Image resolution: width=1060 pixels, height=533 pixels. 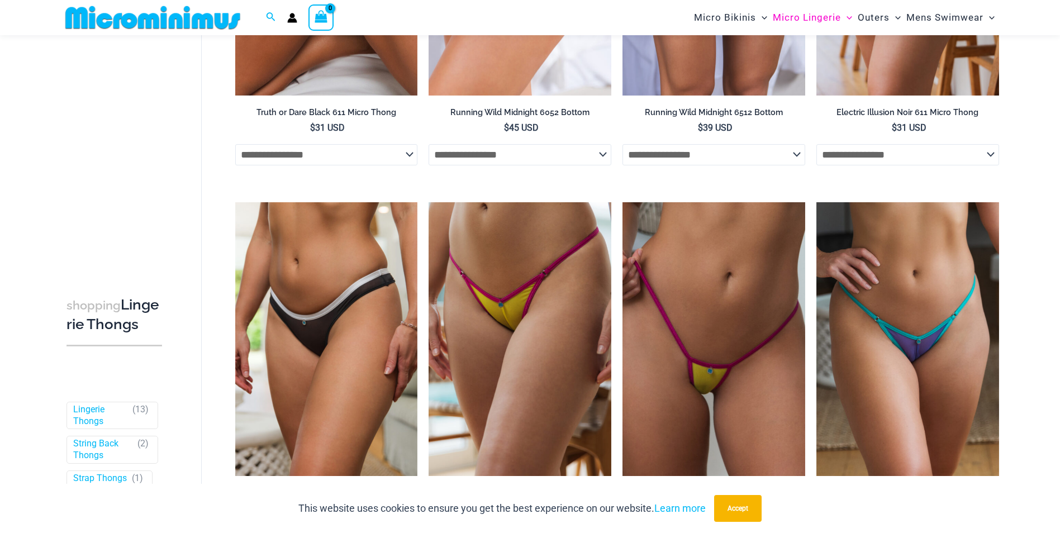 I want to click on a: Mens SwimwearMenu ToggleMenu Toggle, so click(x=950, y=17).